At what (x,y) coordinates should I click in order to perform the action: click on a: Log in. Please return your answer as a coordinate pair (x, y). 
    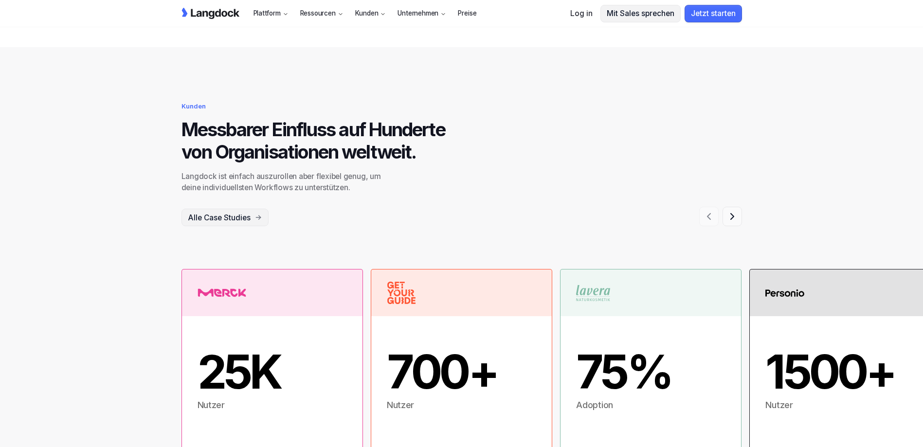
    Looking at the image, I should click on (581, 13).